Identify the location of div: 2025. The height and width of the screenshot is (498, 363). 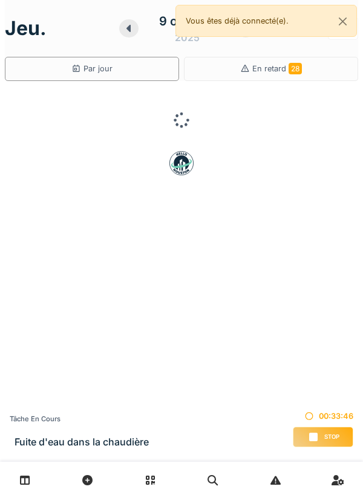
(187, 37).